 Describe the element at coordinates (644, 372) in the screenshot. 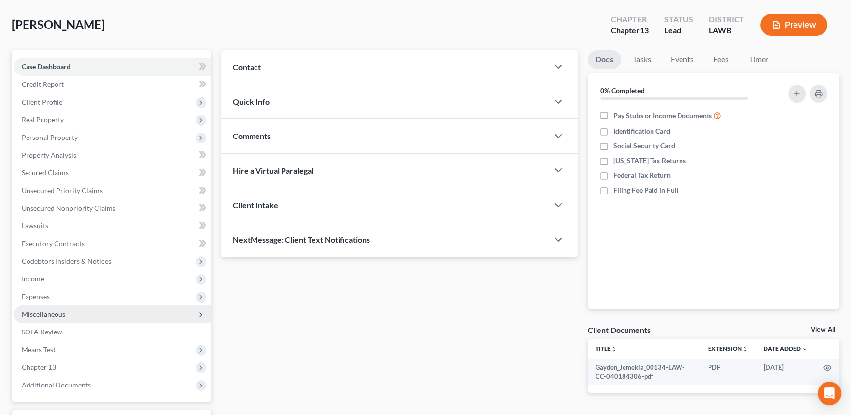

I see `td: Gayden_Jemekia_00134-LAW-CC-040184306-pdf` at that location.